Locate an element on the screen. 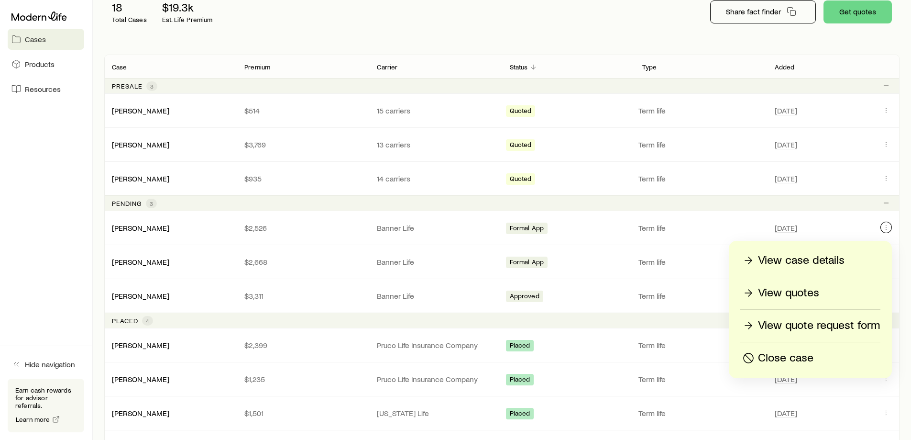 The image size is (911, 440). p: 18 is located at coordinates (129, 7).